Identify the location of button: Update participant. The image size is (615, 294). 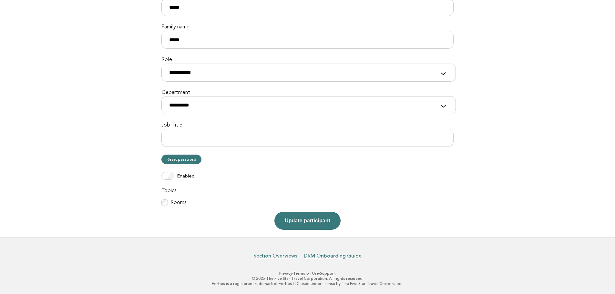
(307, 221).